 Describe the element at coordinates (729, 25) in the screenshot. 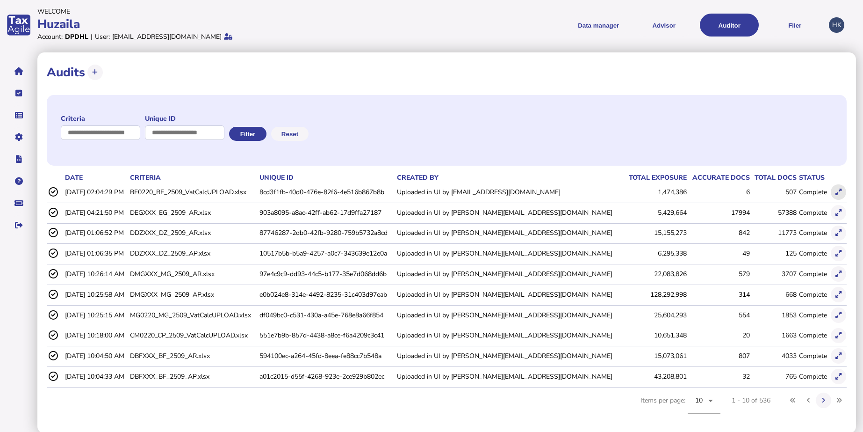

I see `button: Auditor` at that location.